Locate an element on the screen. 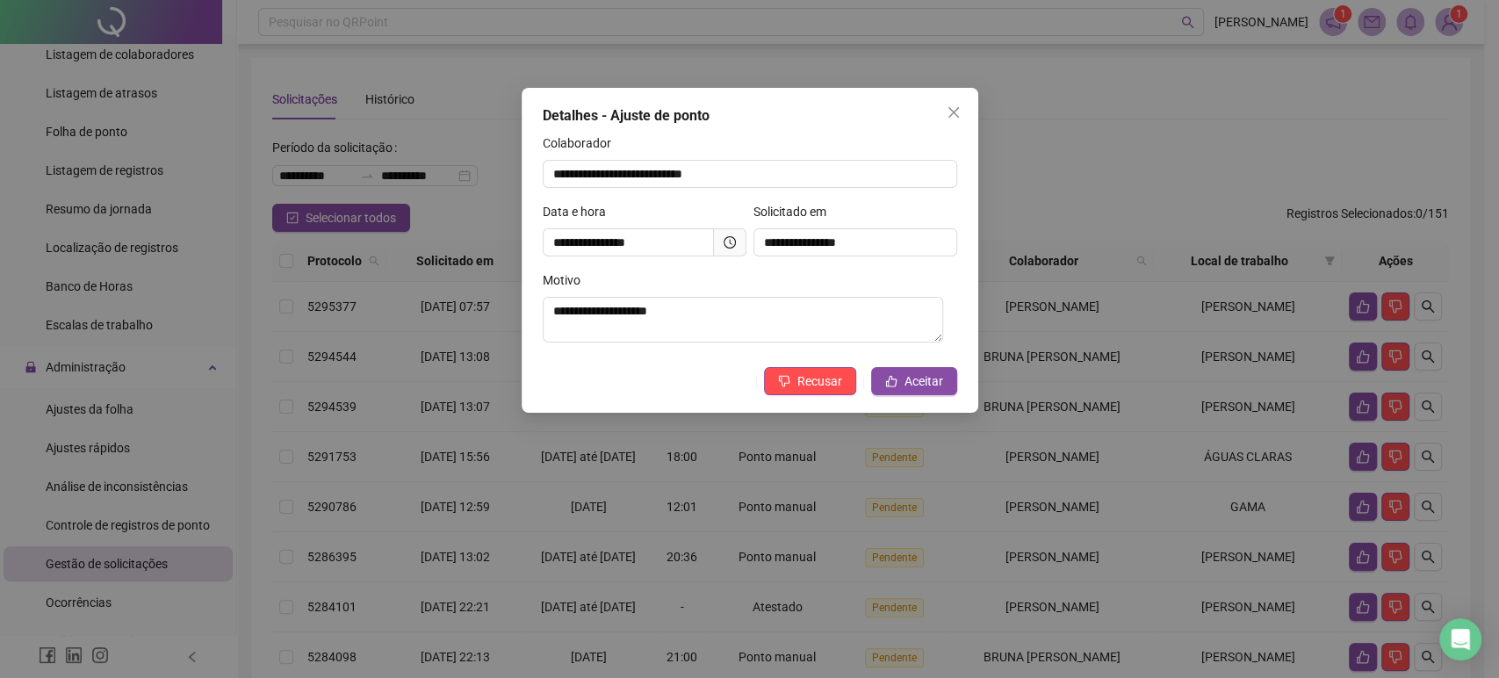  label: Data e hora is located at coordinates (580, 212).